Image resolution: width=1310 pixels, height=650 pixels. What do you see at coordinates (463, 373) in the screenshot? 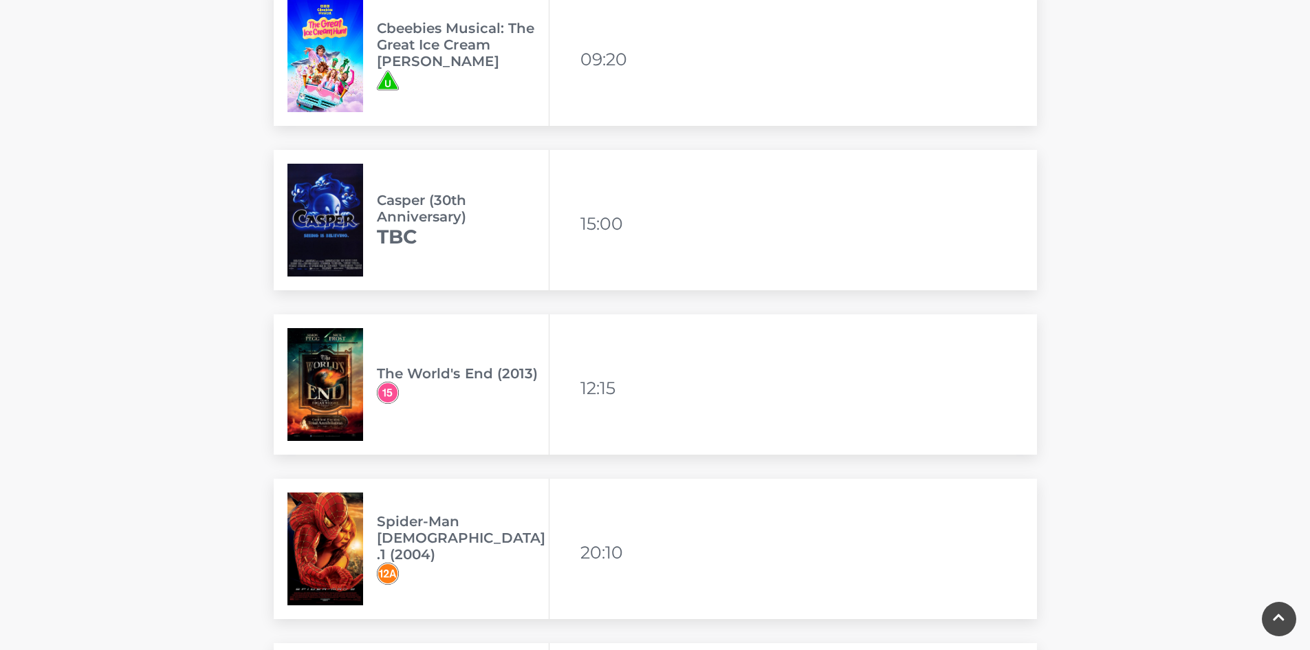
I see `h3: The World's End (2013)` at bounding box center [463, 373].